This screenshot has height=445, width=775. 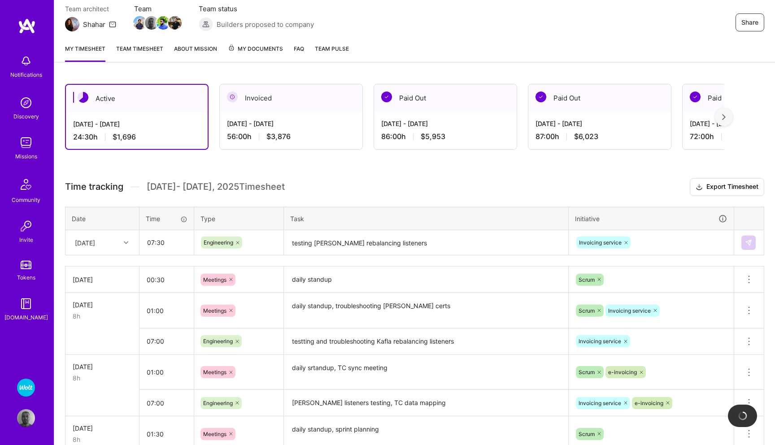 What do you see at coordinates (26, 304) in the screenshot?
I see `img: guide book` at bounding box center [26, 304].